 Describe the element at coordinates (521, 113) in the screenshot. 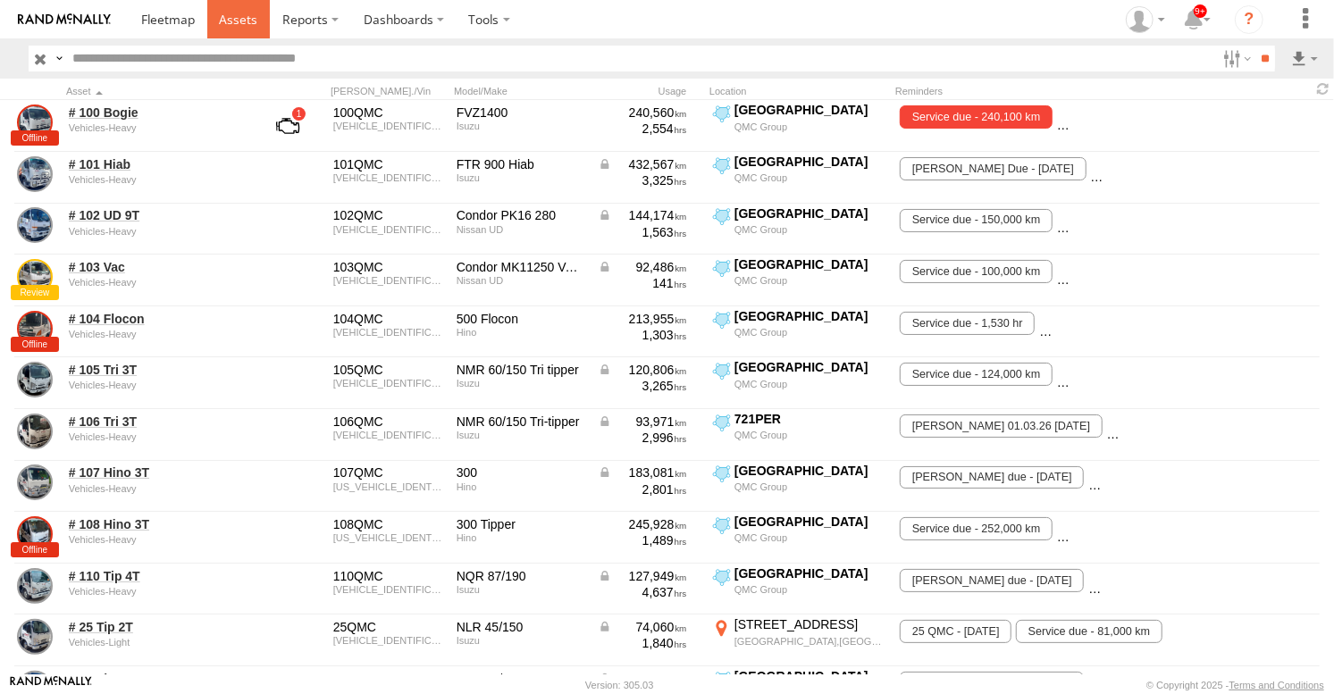

I see `div: FVZ1400` at that location.